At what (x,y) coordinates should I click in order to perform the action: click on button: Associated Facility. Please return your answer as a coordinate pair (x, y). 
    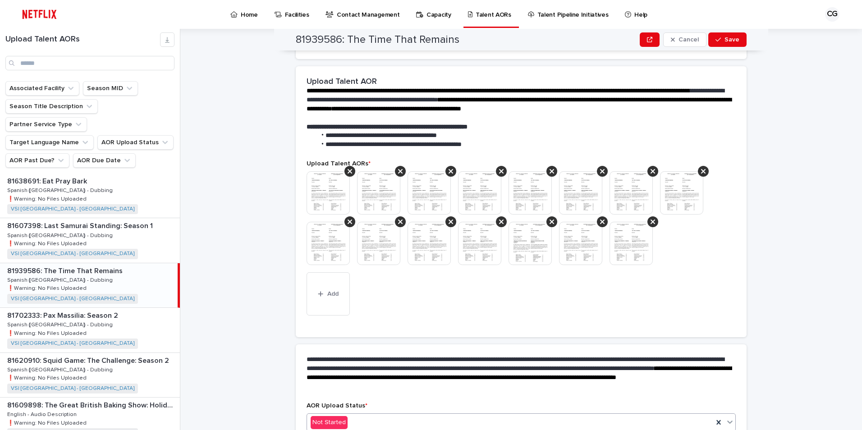
    Looking at the image, I should click on (42, 88).